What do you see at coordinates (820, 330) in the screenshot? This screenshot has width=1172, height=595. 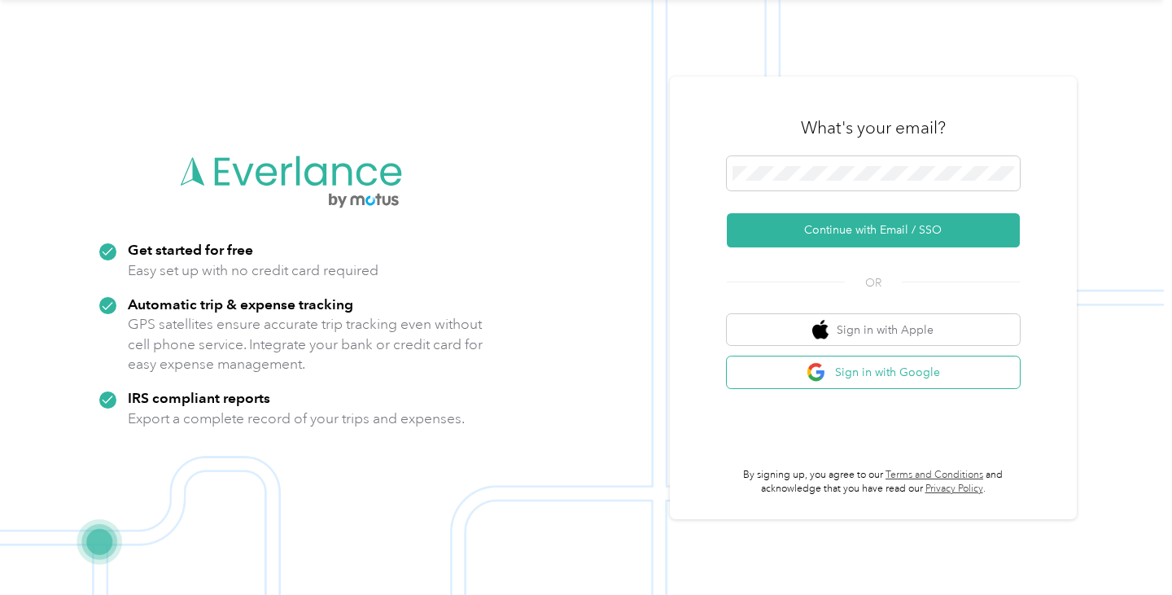 I see `img: apple logo` at bounding box center [820, 330].